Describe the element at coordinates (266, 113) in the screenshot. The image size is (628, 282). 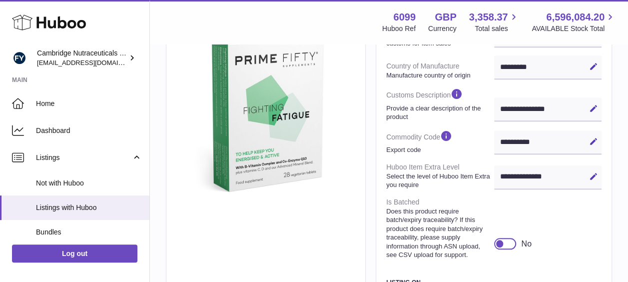
I see `img: $_57.JPG` at that location.